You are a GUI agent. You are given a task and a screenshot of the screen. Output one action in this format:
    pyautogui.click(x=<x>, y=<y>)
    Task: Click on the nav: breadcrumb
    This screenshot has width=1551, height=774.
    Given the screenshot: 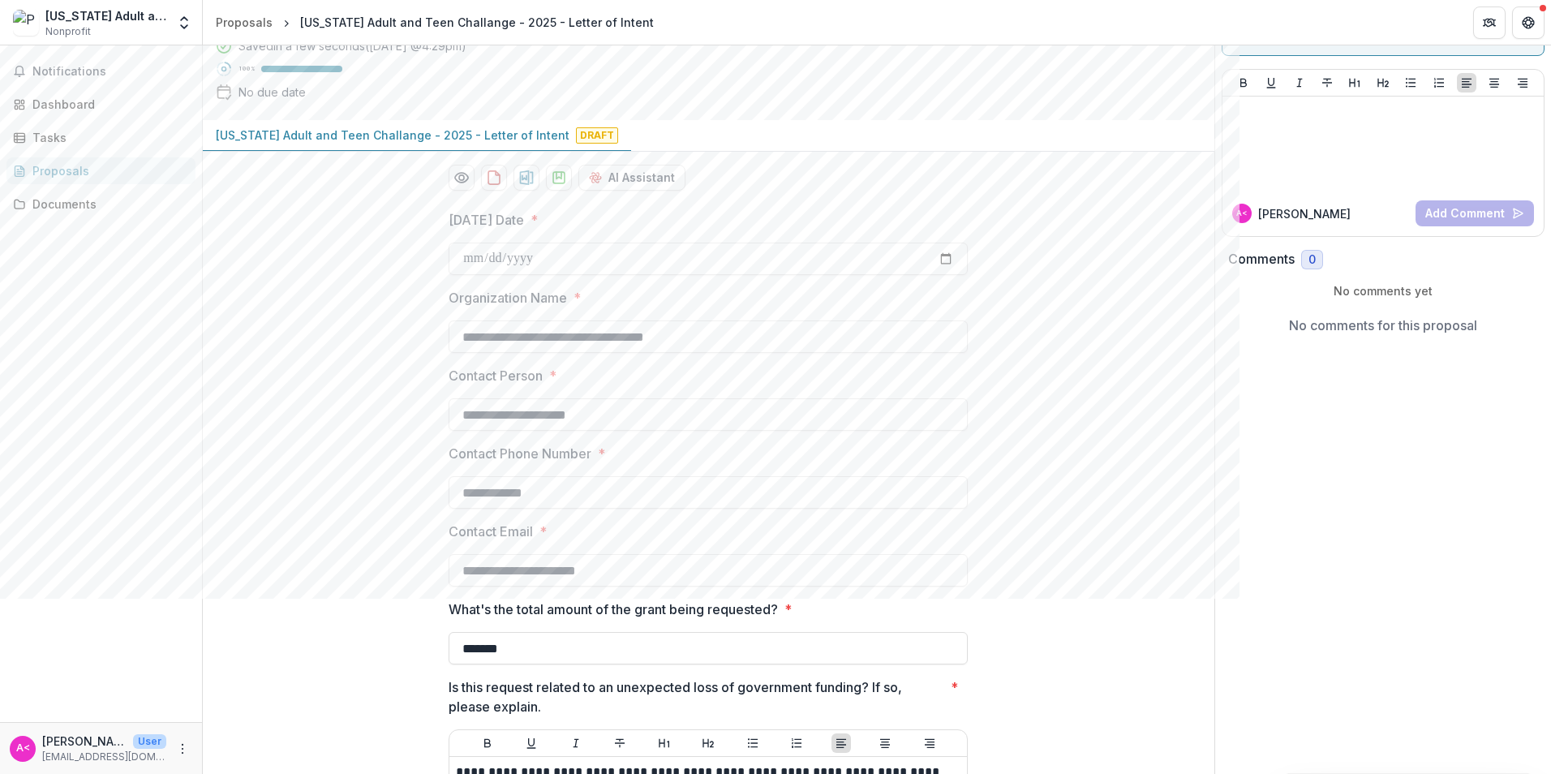 What is the action you would take?
    pyautogui.click(x=435, y=22)
    